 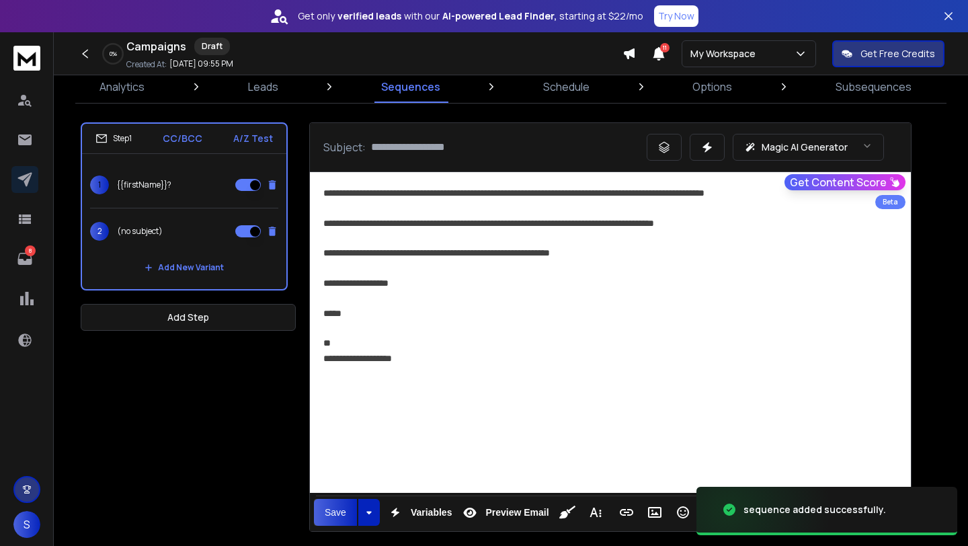 I want to click on a: Subsequences, so click(x=873, y=87).